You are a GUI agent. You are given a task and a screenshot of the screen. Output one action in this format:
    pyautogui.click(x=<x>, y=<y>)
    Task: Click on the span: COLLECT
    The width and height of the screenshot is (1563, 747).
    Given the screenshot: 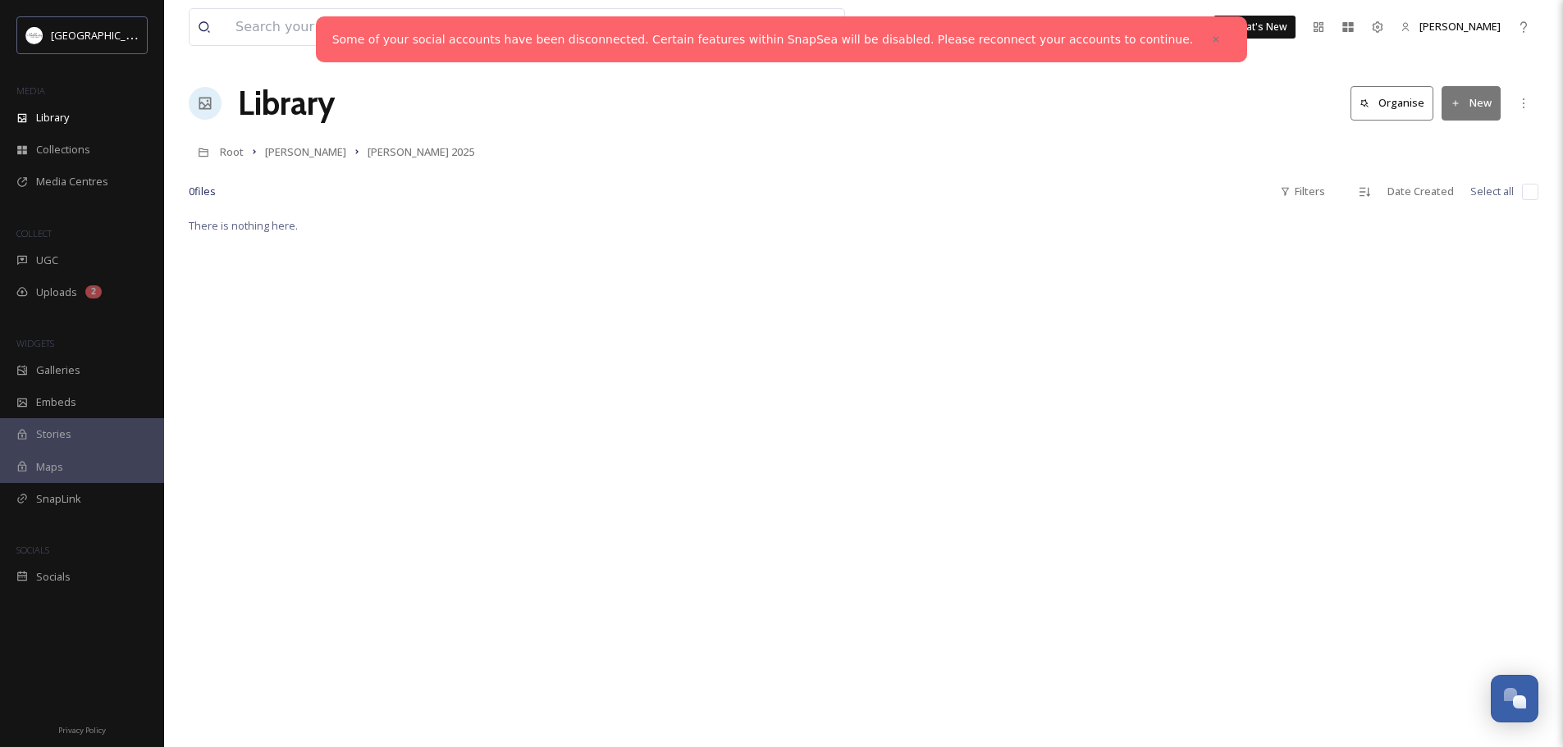 What is the action you would take?
    pyautogui.click(x=34, y=233)
    